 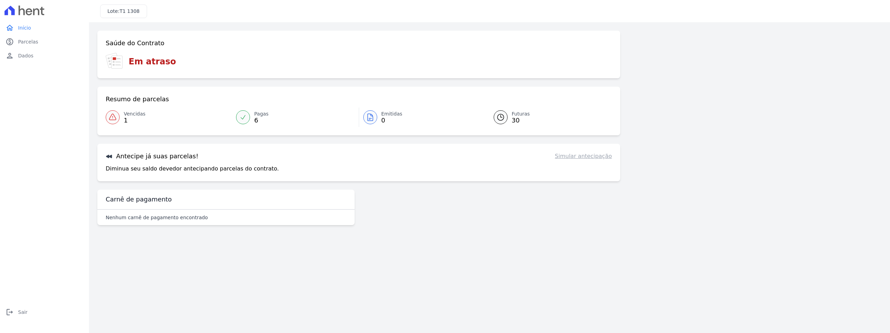 What do you see at coordinates (28, 42) in the screenshot?
I see `span: Parcelas` at bounding box center [28, 42].